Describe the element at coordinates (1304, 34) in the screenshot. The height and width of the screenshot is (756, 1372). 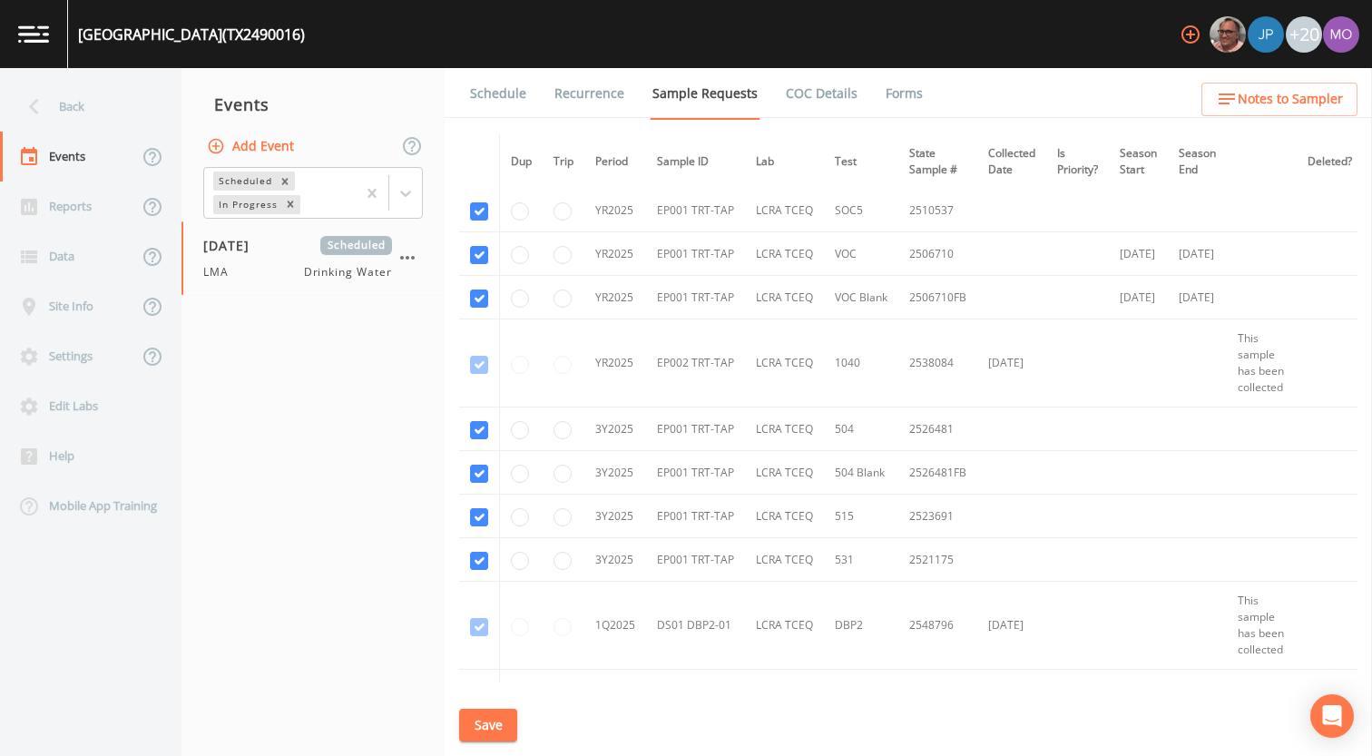
I see `div: +20` at that location.